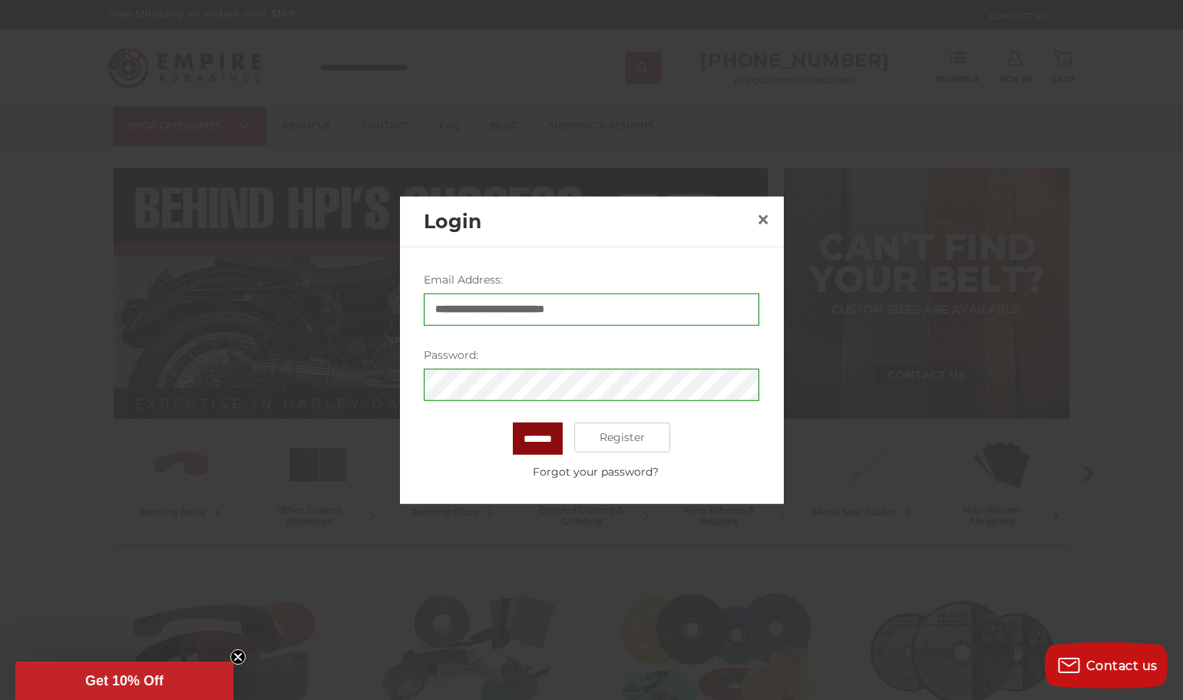 Image resolution: width=1183 pixels, height=700 pixels. What do you see at coordinates (622, 437) in the screenshot?
I see `a: Register` at bounding box center [622, 437].